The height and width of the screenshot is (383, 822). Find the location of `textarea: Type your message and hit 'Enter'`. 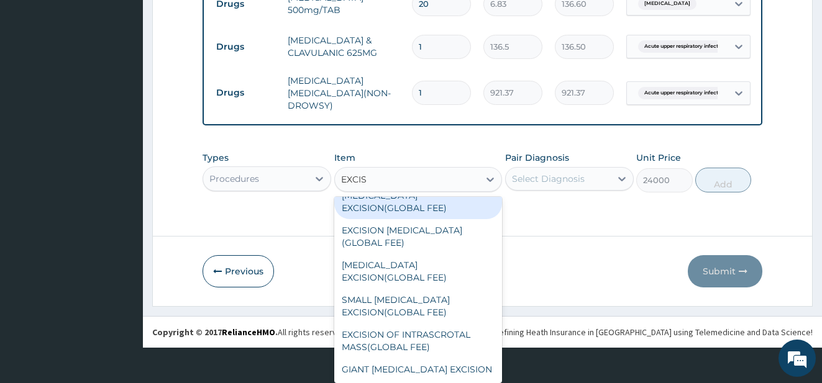

textarea: Type your message and hit 'Enter' is located at coordinates (121, 275).